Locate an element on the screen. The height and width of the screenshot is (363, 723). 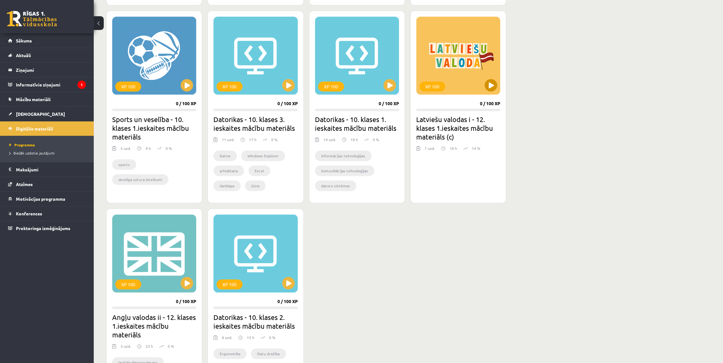
li: veselīga uztura ieteikumi is located at coordinates (140, 180).